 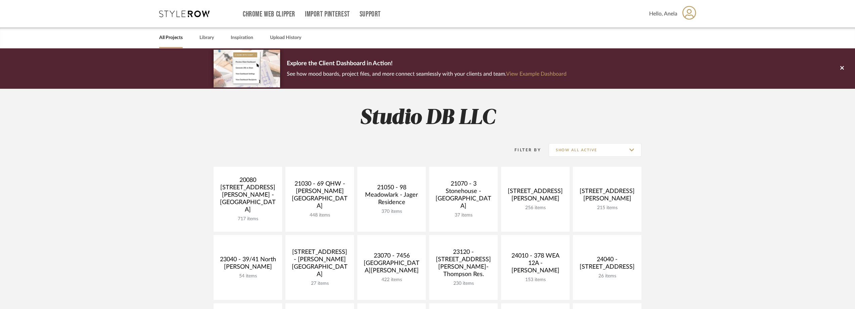 What do you see at coordinates (285, 38) in the screenshot?
I see `a: Upload History` at bounding box center [285, 38].